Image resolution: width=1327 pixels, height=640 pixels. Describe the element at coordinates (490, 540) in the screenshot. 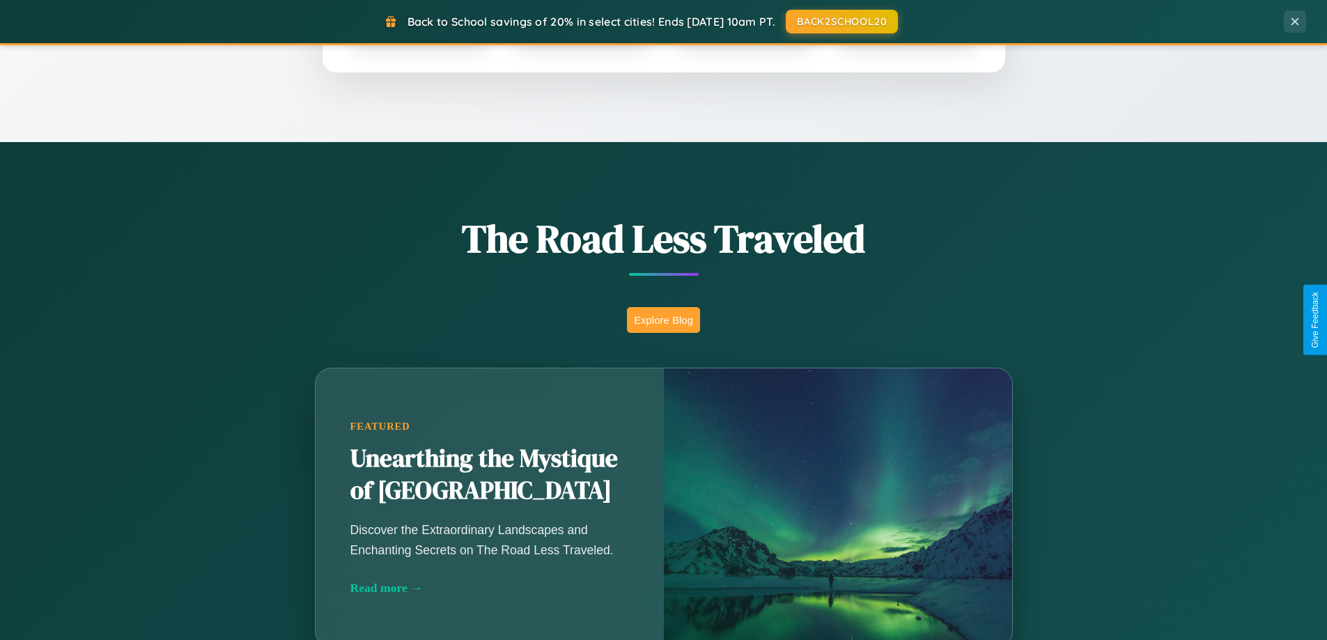

I see `p: Discover the Extraordinary Landscapes and Enchanting Secrets on The Road Less Traveled.` at that location.